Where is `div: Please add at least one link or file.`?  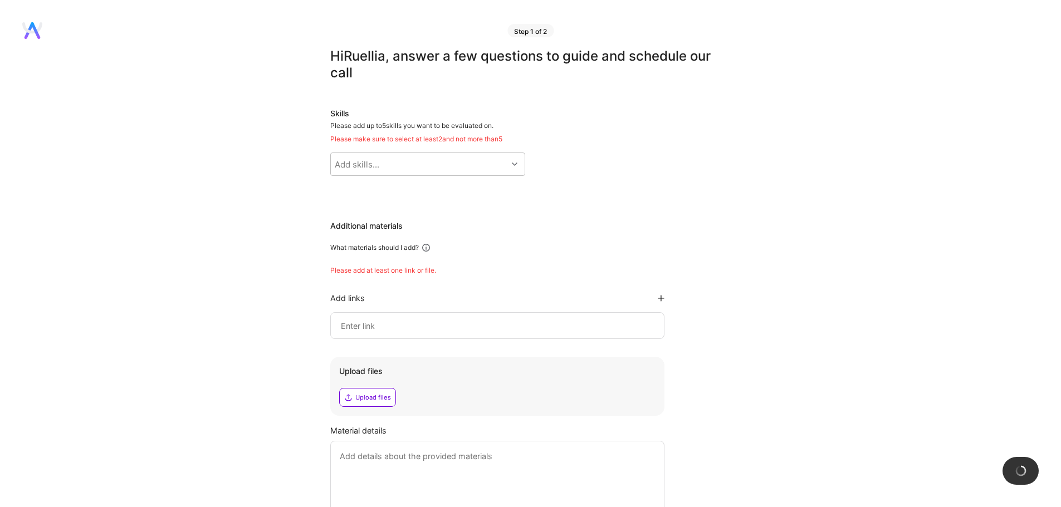
div: Please add at least one link or file. is located at coordinates (525, 271).